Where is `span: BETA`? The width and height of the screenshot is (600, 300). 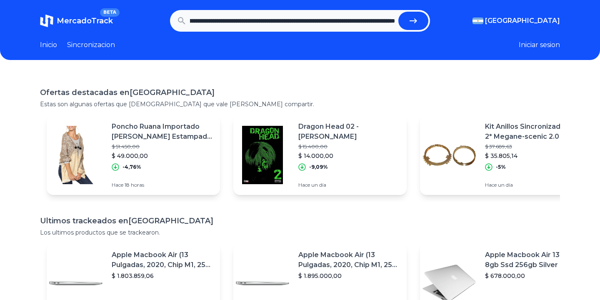 span: BETA is located at coordinates (110, 12).